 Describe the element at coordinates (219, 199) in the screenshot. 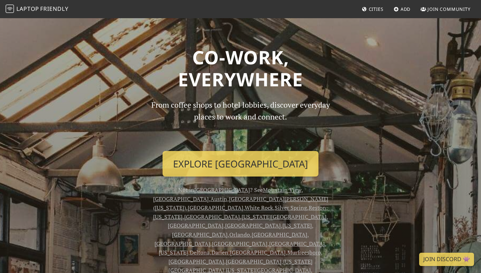

I see `a: Austin` at that location.